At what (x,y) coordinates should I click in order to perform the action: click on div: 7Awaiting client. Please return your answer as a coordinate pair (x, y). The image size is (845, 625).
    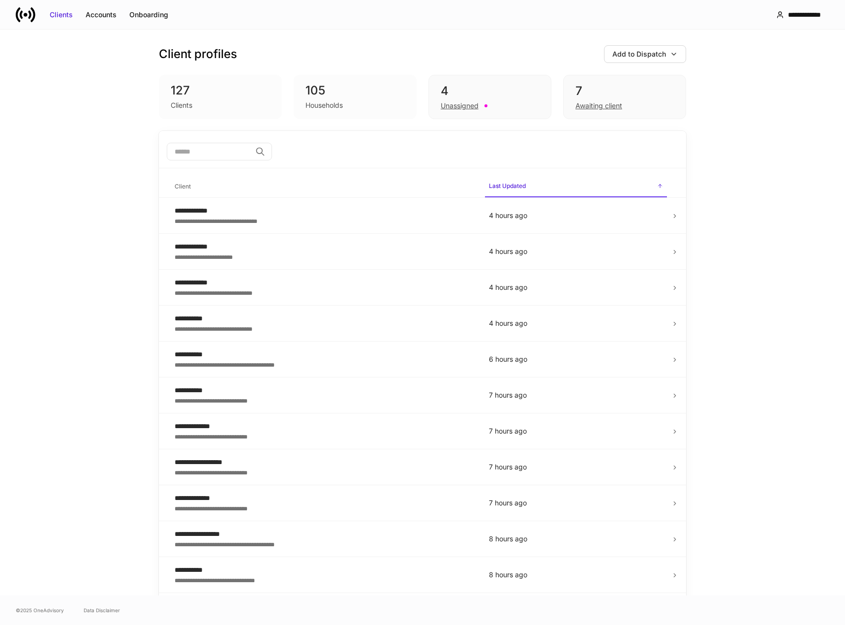
    Looking at the image, I should click on (625, 97).